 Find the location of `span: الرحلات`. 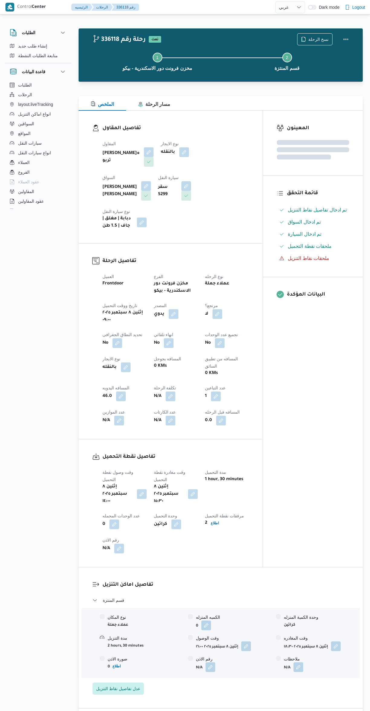

span: الرحلات is located at coordinates (25, 95).